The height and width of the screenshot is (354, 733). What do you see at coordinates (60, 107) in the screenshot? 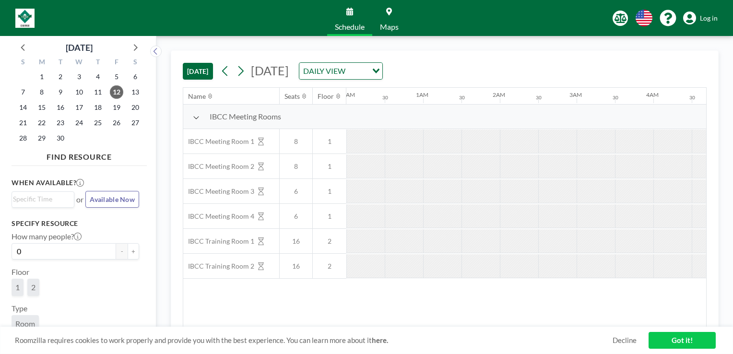
I see `span: Tuesday, September 16, 2025` at bounding box center [60, 107].